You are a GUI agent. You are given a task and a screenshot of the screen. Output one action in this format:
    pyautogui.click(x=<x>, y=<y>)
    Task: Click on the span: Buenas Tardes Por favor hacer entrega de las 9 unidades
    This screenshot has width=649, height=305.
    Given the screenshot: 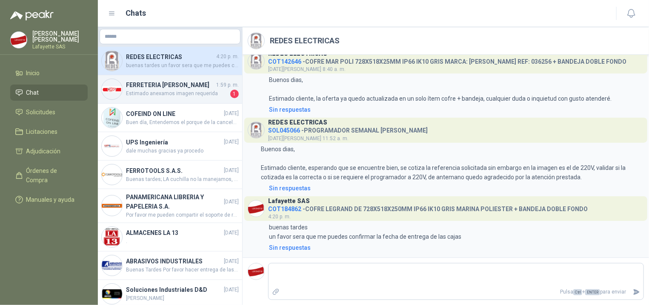 What is the action you would take?
    pyautogui.click(x=182, y=270)
    